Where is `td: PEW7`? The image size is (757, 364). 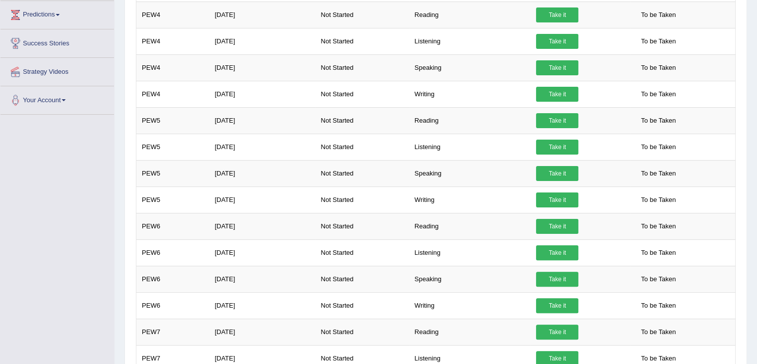
td: PEW7 is located at coordinates (173, 331).